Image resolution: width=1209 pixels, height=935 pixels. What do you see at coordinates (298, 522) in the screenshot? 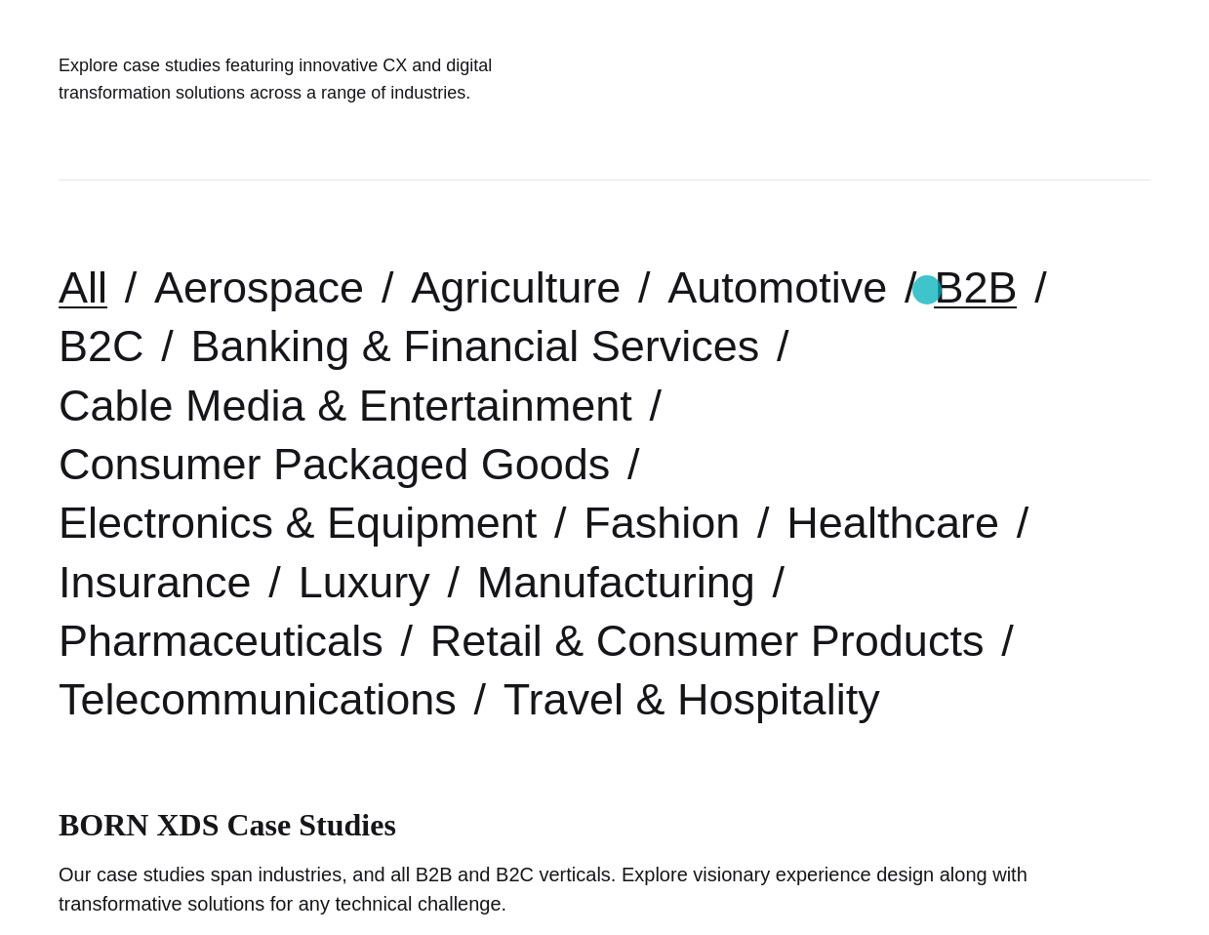
I see `a: Electronics & Equipment` at bounding box center [298, 522].